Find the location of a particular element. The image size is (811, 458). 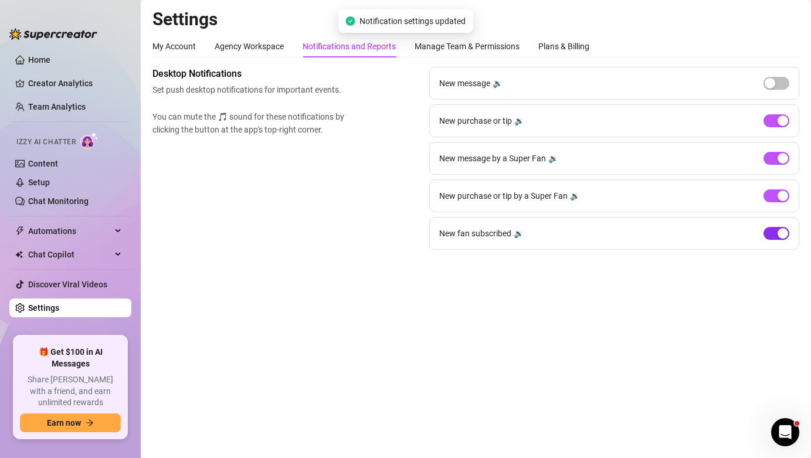

span: Automations is located at coordinates (70, 231).